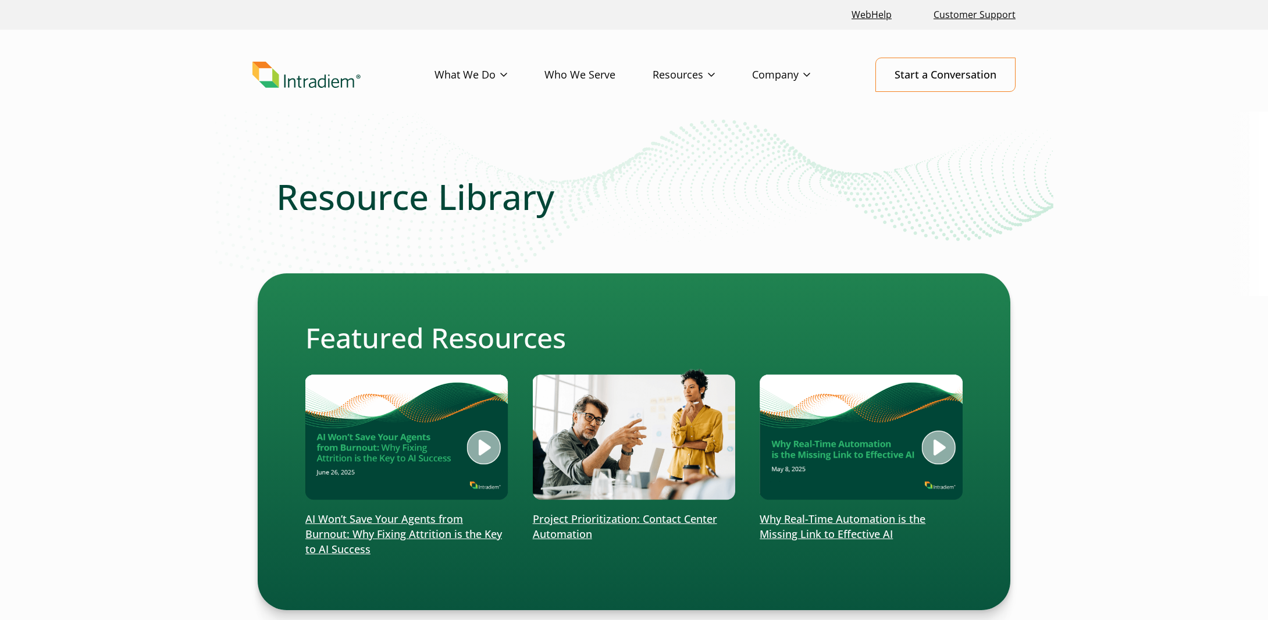 The image size is (1268, 620). What do you see at coordinates (974, 15) in the screenshot?
I see `a: Customer Support` at bounding box center [974, 15].